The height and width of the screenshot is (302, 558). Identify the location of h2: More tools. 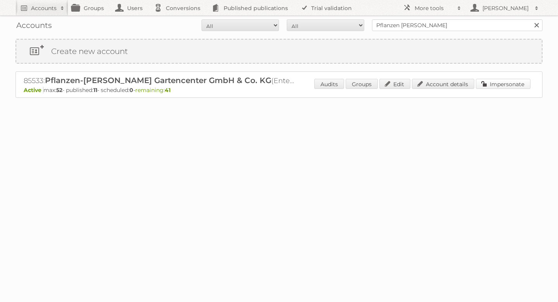
(434, 8).